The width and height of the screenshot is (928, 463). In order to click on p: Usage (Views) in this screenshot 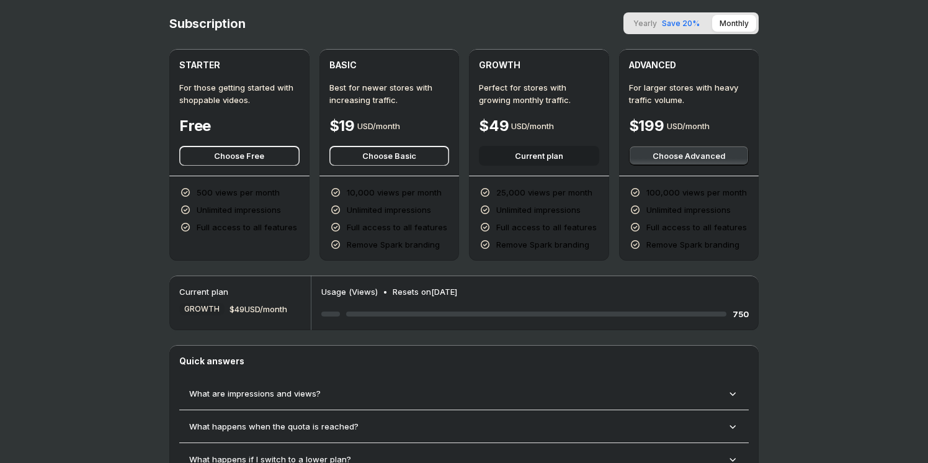, I will do `click(349, 291)`.